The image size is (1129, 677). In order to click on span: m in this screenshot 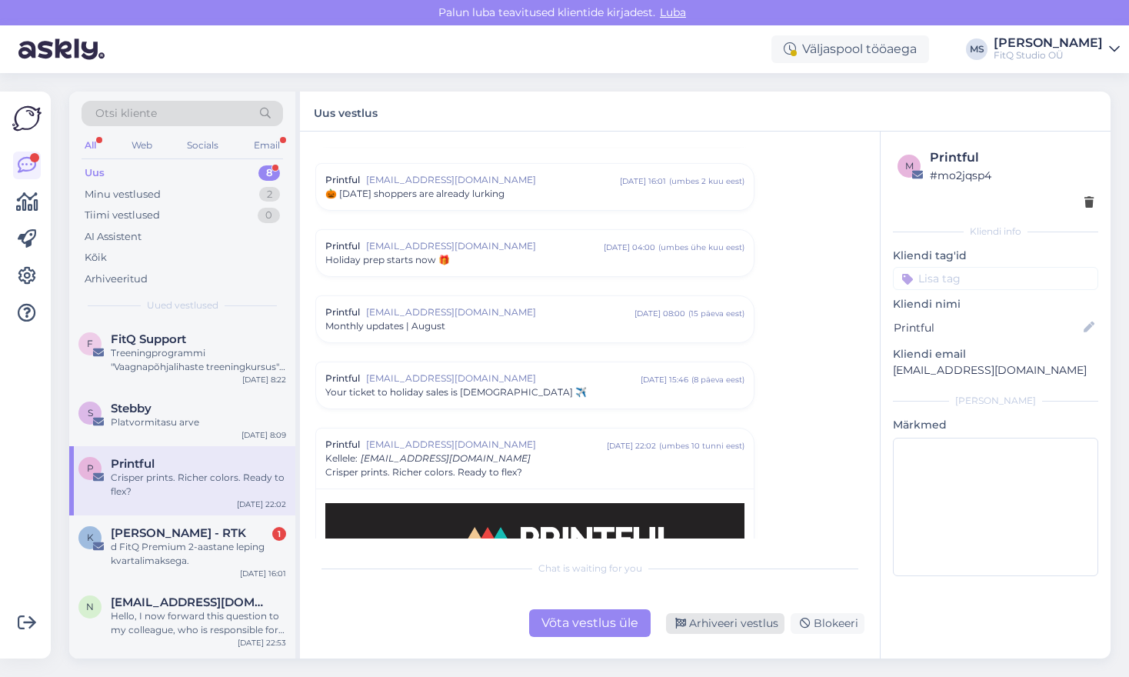, I will do `click(909, 165)`.